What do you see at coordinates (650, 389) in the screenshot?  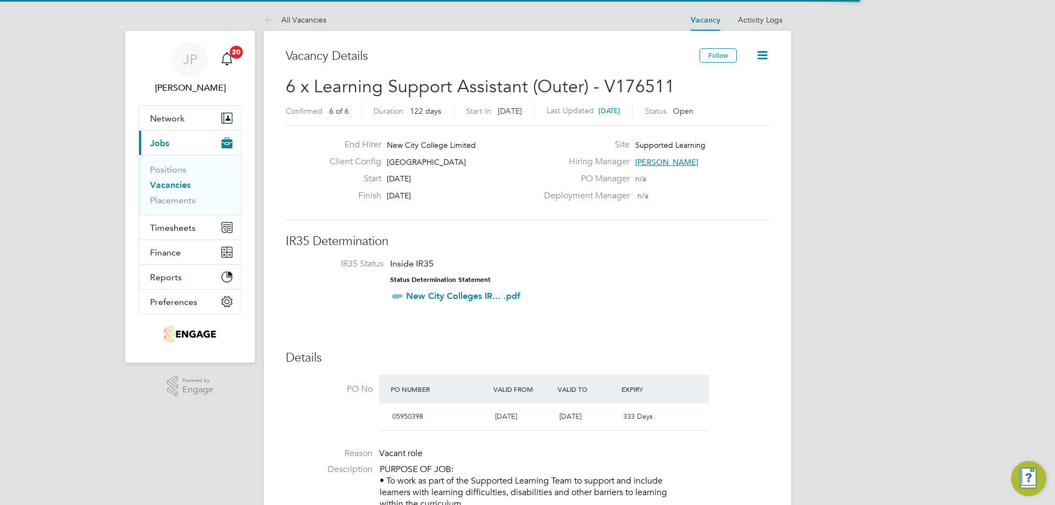 I see `div: Expiry` at bounding box center [650, 389].